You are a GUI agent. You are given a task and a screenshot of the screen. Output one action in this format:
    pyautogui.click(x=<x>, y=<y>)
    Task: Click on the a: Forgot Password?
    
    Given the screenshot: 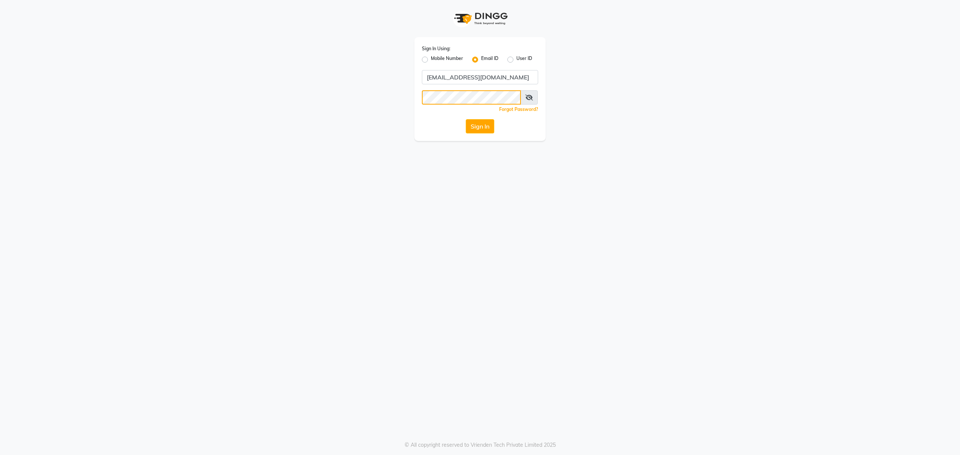 What is the action you would take?
    pyautogui.click(x=518, y=109)
    